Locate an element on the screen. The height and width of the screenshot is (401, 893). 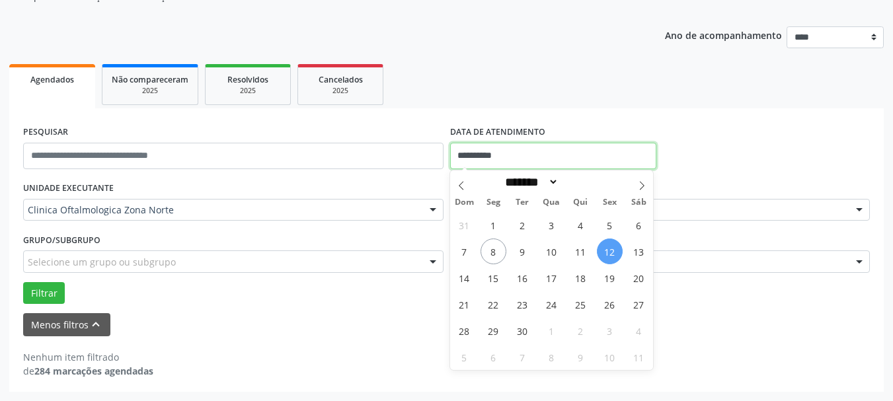
span: Setembro 25, 2025 is located at coordinates (581, 304).